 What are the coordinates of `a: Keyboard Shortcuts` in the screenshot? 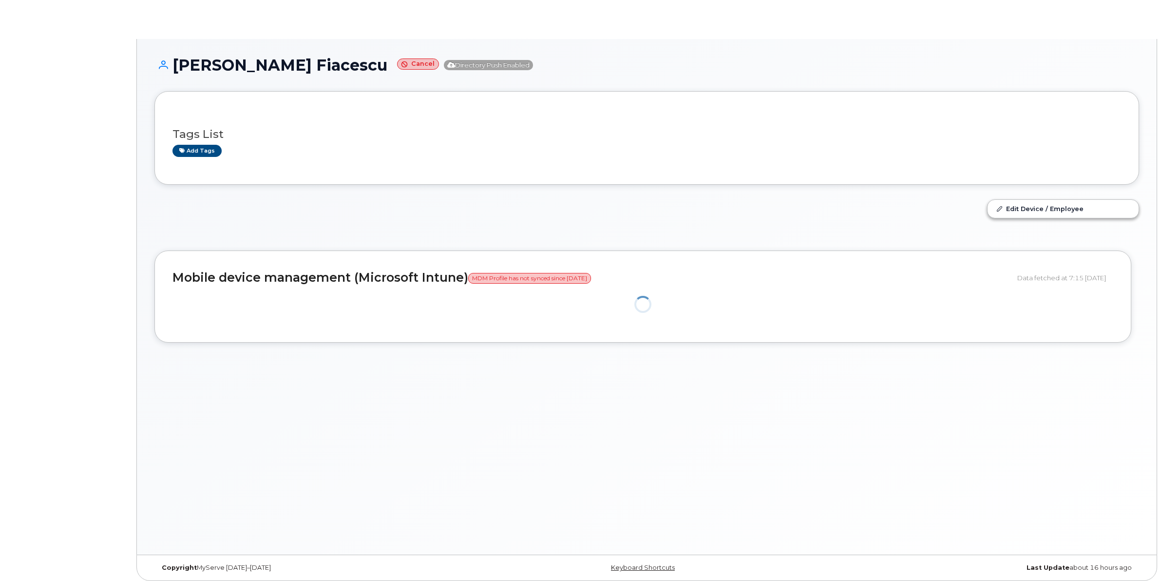 It's located at (643, 567).